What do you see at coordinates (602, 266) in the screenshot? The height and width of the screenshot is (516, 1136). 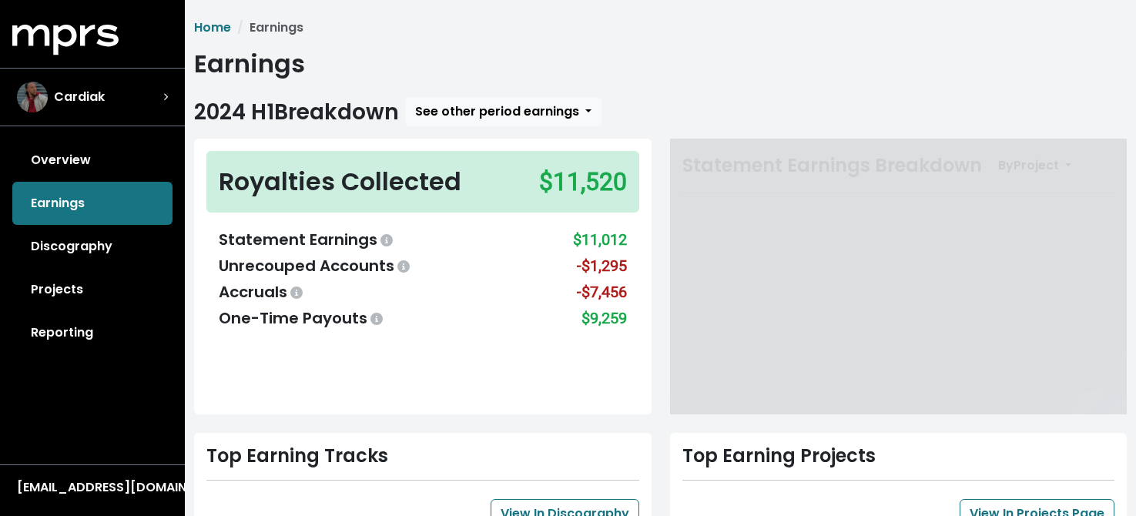 I see `div: -$1,295` at bounding box center [602, 266].